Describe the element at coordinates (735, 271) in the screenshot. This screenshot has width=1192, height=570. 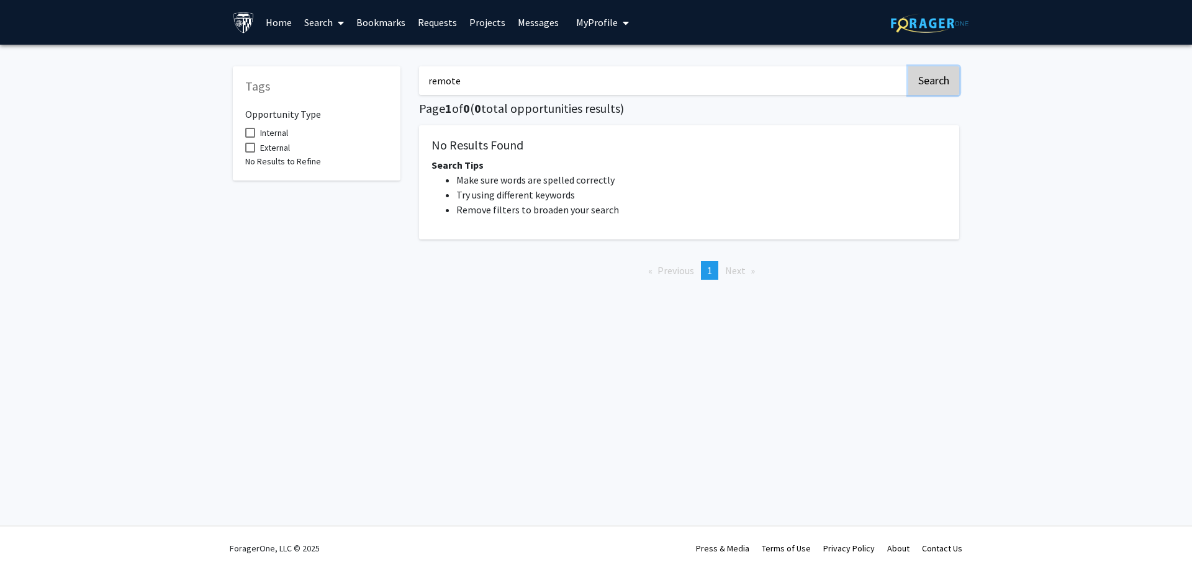
I see `span: Next` at that location.